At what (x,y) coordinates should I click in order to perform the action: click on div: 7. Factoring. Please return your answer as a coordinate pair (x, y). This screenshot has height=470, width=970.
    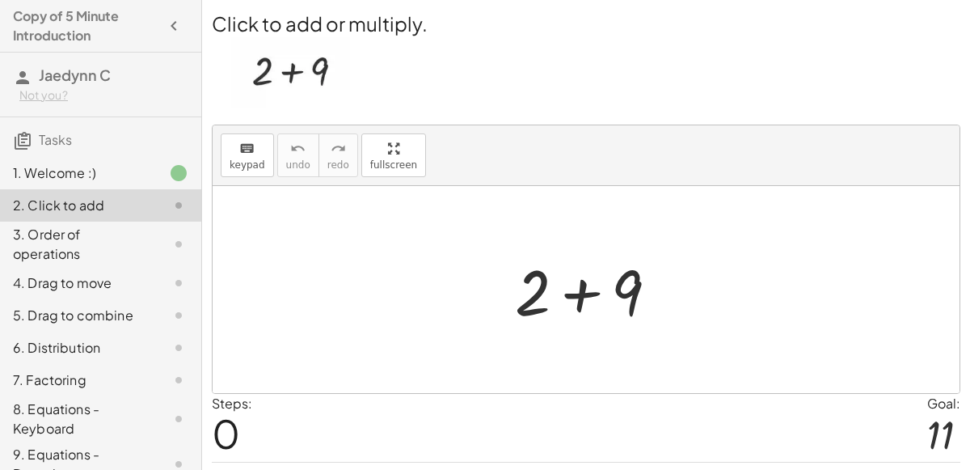
    Looking at the image, I should click on (78, 380).